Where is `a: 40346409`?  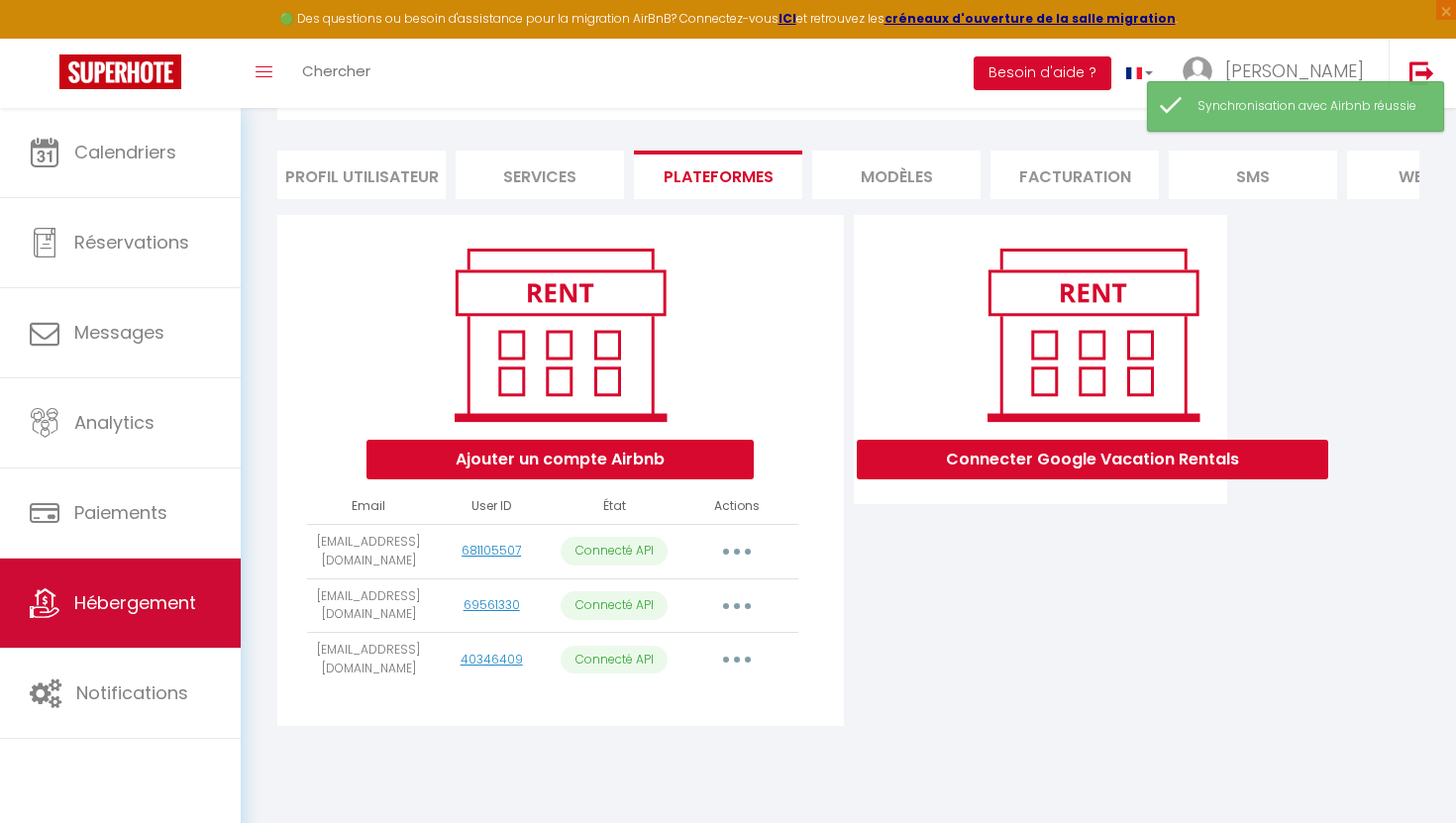
a: 40346409 is located at coordinates (491, 658).